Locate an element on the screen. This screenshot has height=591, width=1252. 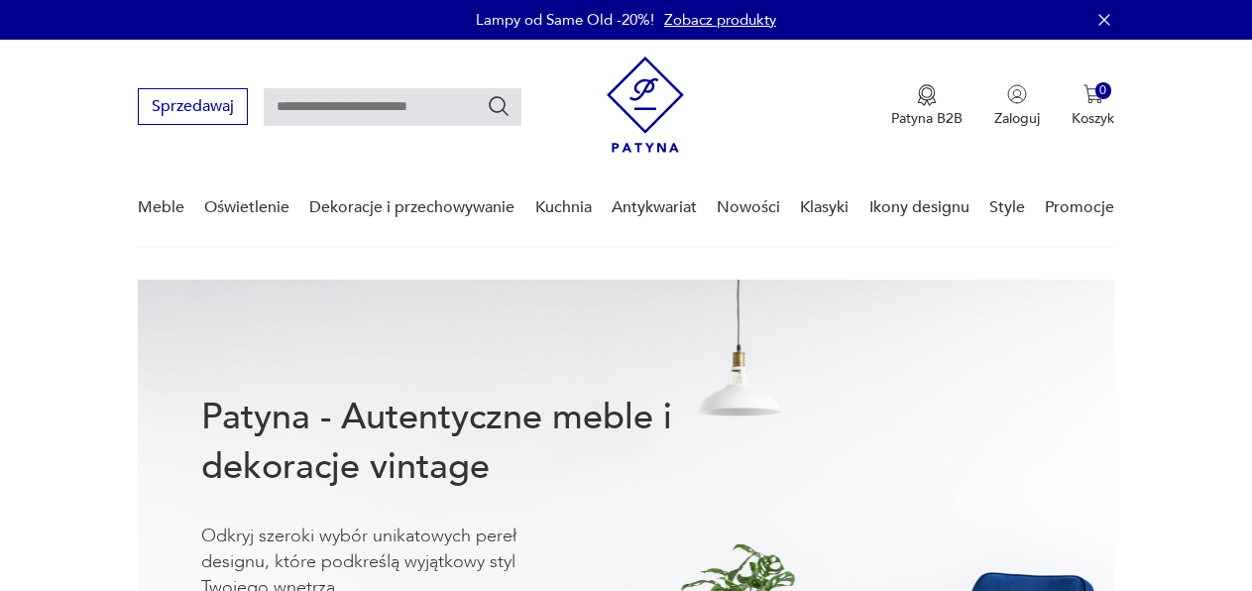
p: Lampy od Same Old -20%! is located at coordinates (565, 20).